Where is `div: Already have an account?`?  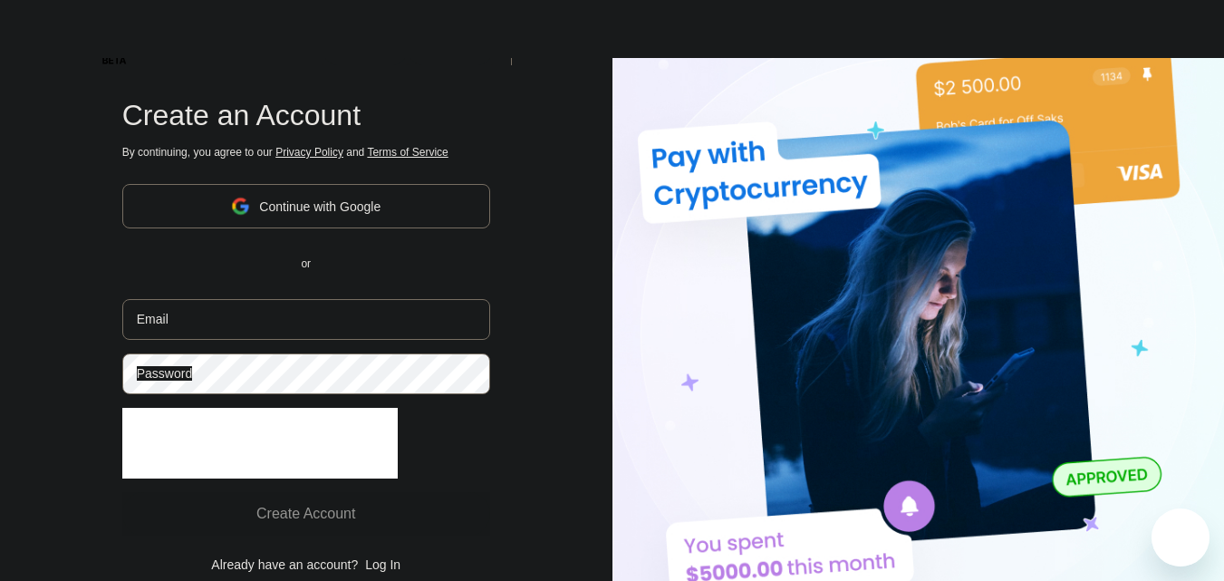
div: Already have an account? is located at coordinates (285, 565).